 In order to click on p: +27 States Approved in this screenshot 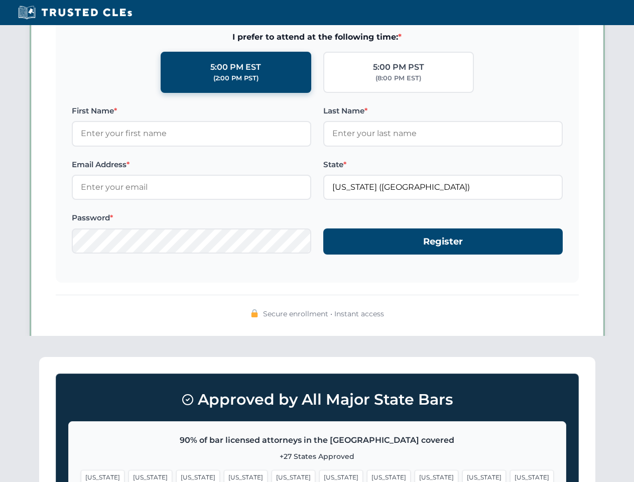, I will do `click(317, 456)`.